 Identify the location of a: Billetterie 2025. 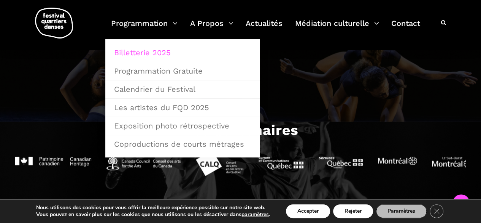
(183, 53).